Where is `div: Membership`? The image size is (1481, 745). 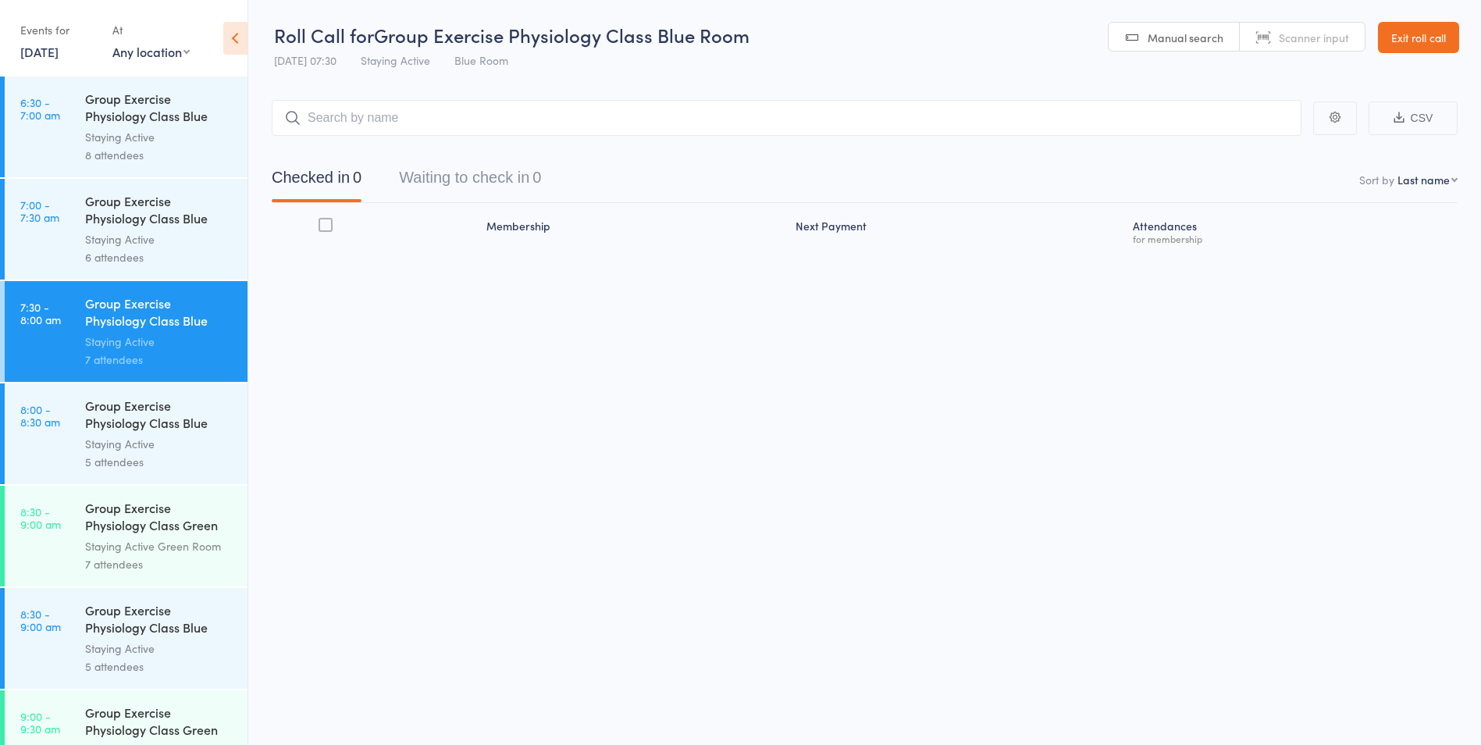 div: Membership is located at coordinates (635, 230).